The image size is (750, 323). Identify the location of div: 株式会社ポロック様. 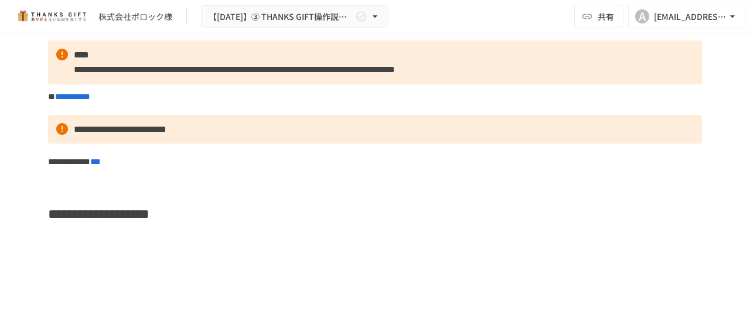
(135, 16).